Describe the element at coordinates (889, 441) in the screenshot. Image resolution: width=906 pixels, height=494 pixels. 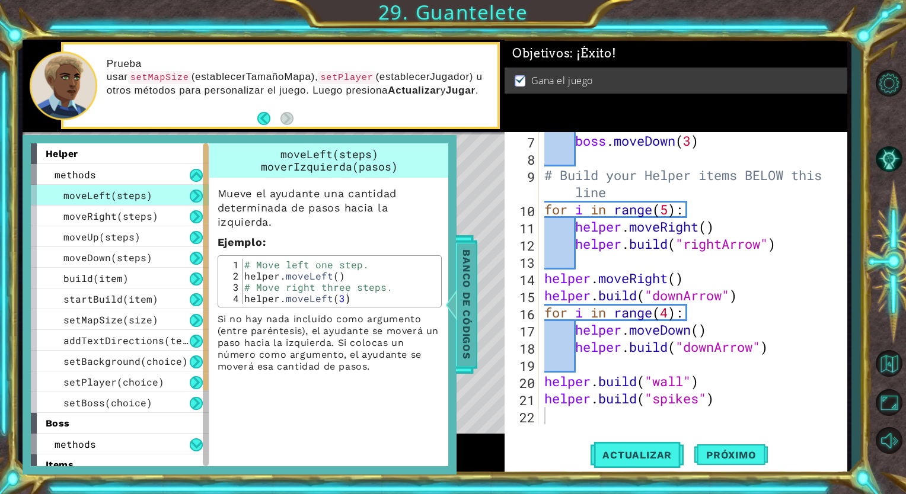
I see `button: Sonido apagado` at that location.